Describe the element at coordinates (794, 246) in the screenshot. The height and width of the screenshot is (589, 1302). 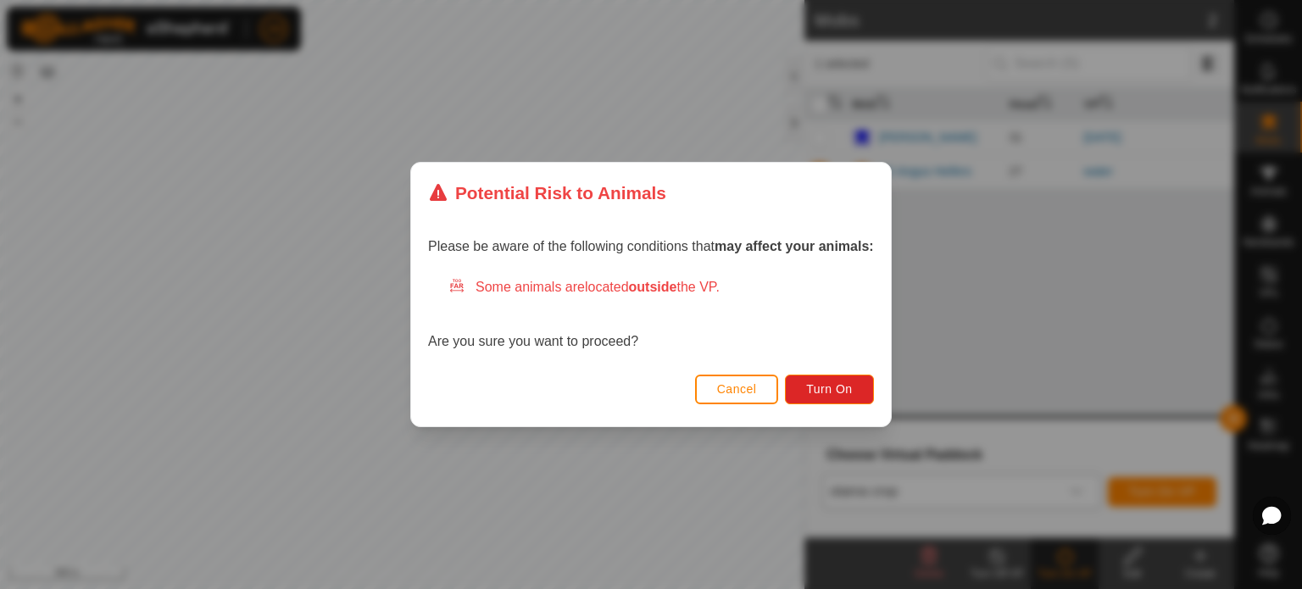
I see `strong: may affect your animals:` at that location.